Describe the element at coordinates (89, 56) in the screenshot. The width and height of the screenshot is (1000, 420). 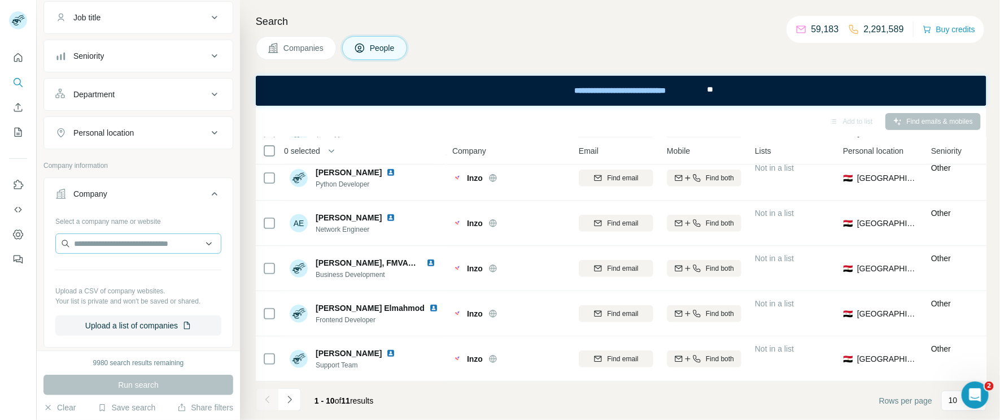
I see `div: Seniority` at that location.